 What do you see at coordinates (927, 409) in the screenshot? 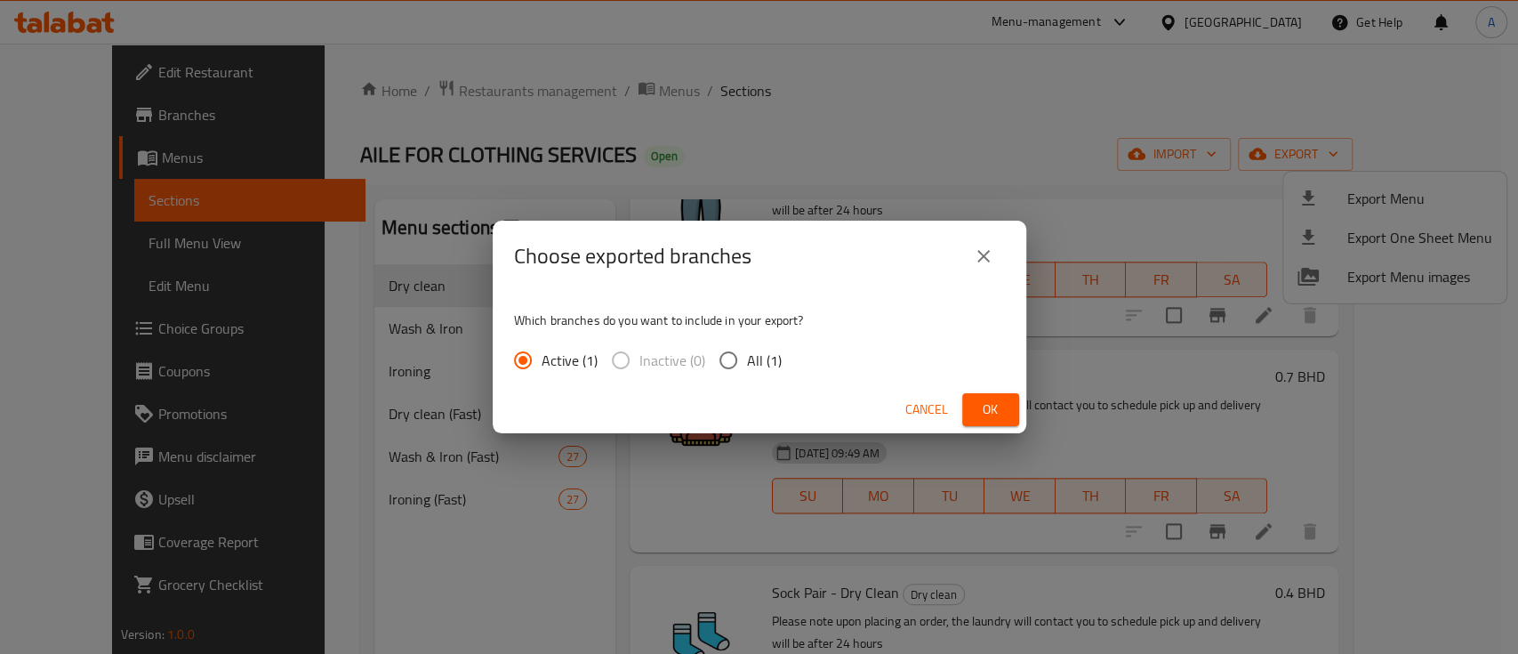
I see `span: Cancel` at bounding box center [927, 409].